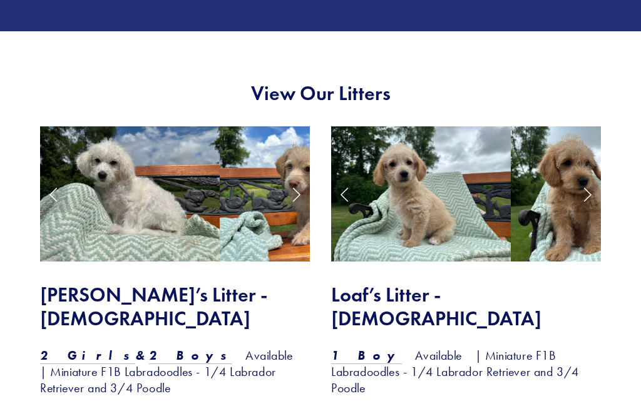 The width and height of the screenshot is (641, 416). I want to click on a: 2 Girls, so click(88, 357).